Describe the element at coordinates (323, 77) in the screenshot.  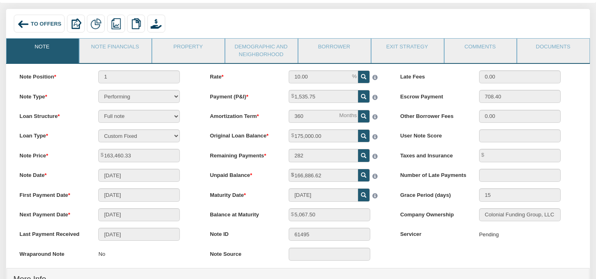
I see `input: This field can contain only numeric characters` at that location.